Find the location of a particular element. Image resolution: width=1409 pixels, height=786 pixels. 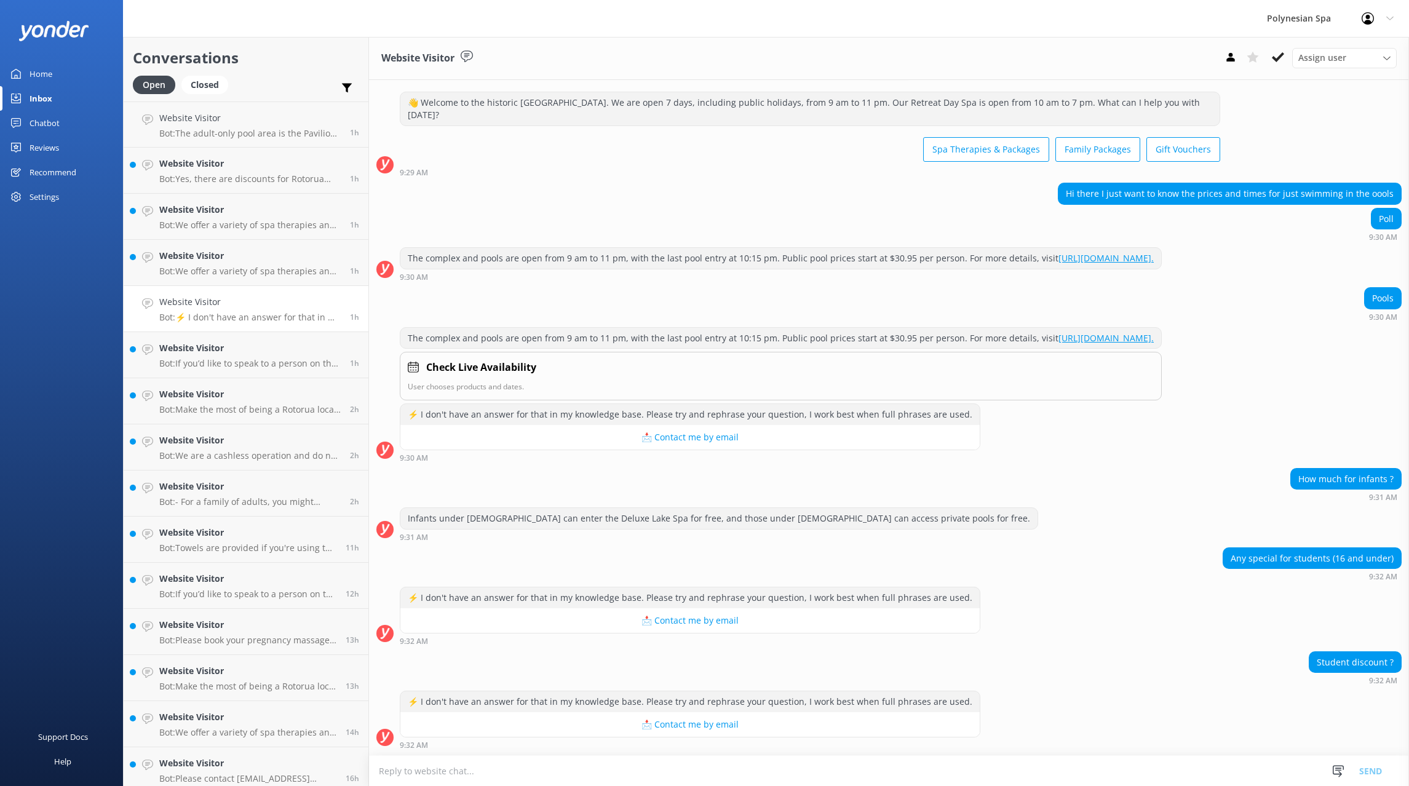

a: Website VisitorBot:We are a cashless operation and do not accept cash on-site. Payments can be ma... is located at coordinates (246, 447).